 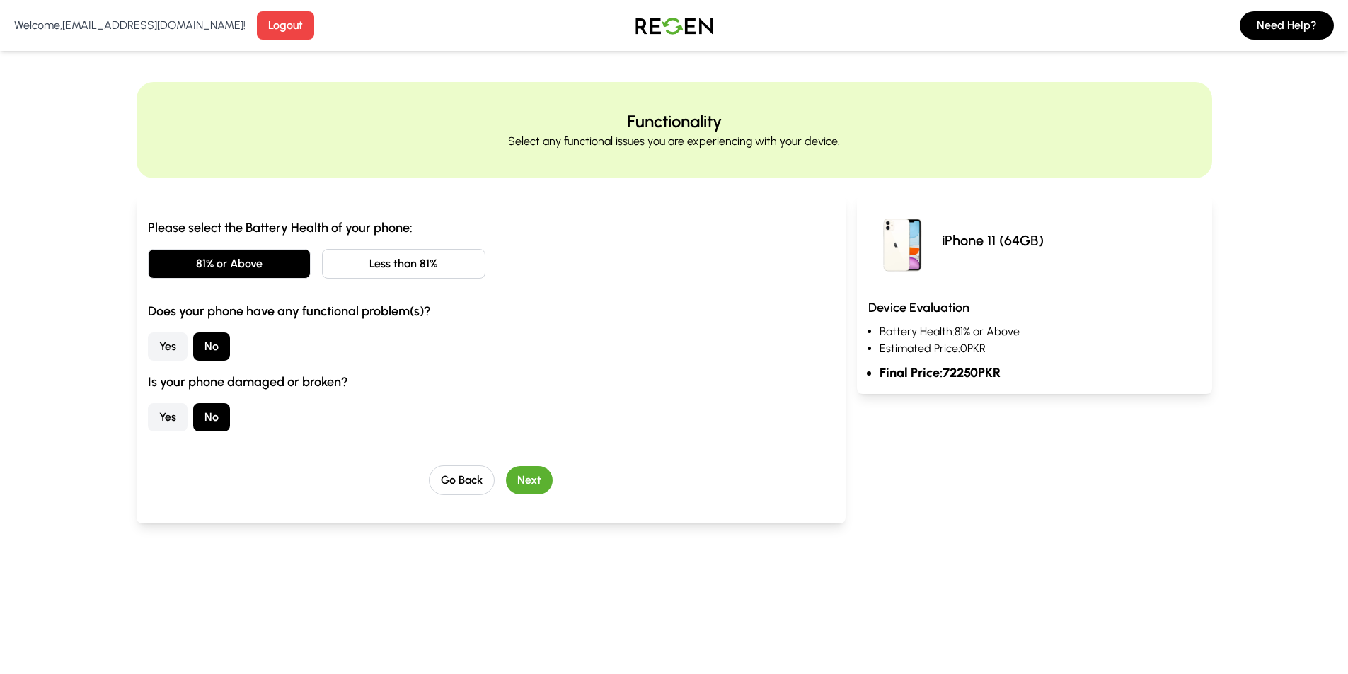 I want to click on img: Logo, so click(x=674, y=25).